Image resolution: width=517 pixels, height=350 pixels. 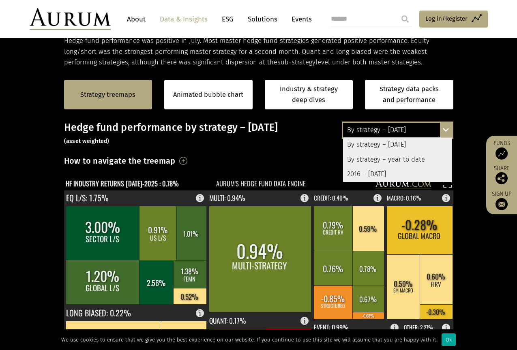 I want to click on a: Solutions, so click(x=262, y=19).